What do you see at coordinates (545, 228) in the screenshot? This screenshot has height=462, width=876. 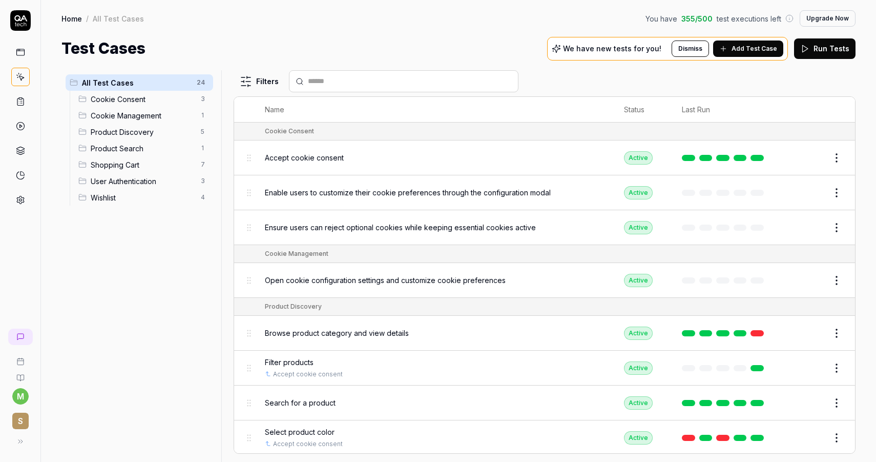 I see `tr: Ensure users can reject optional cookies while keeping essential cookies activeActive` at bounding box center [545, 228].